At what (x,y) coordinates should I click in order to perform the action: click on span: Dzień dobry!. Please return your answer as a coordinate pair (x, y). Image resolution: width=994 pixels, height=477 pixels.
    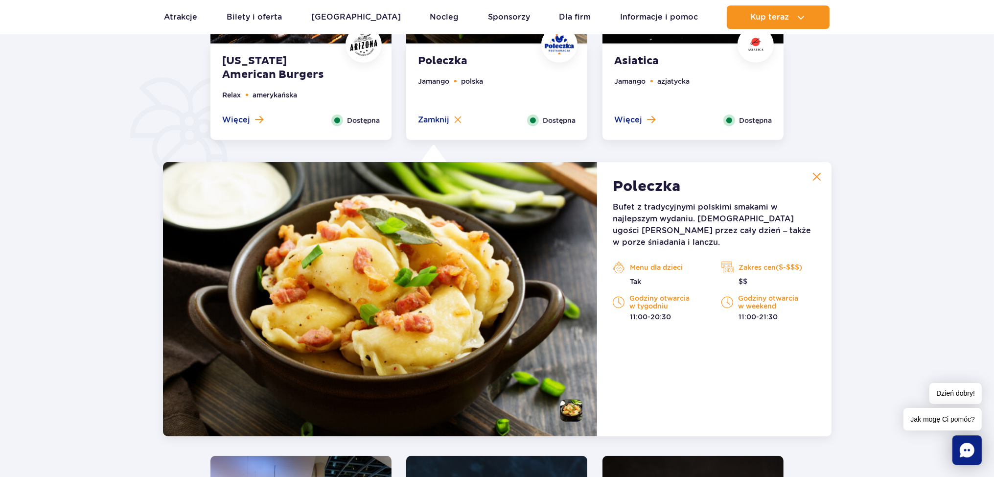
    Looking at the image, I should click on (955, 393).